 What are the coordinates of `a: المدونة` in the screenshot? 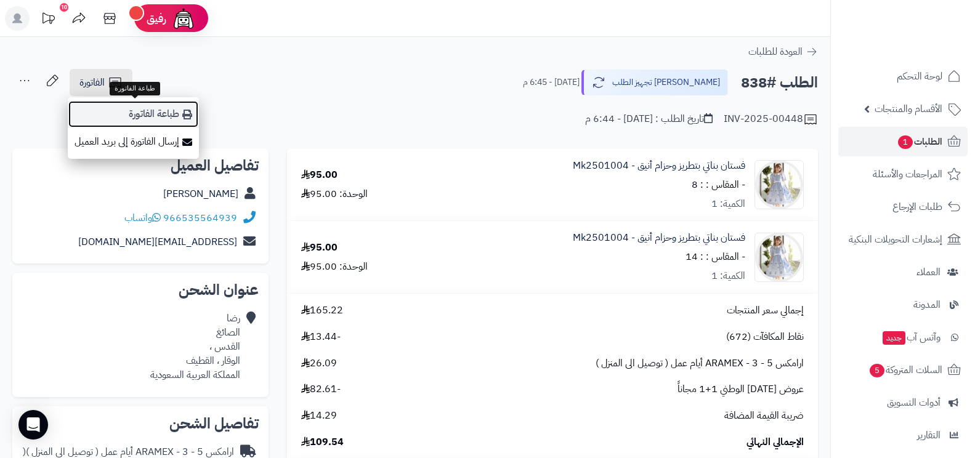 It's located at (903, 305).